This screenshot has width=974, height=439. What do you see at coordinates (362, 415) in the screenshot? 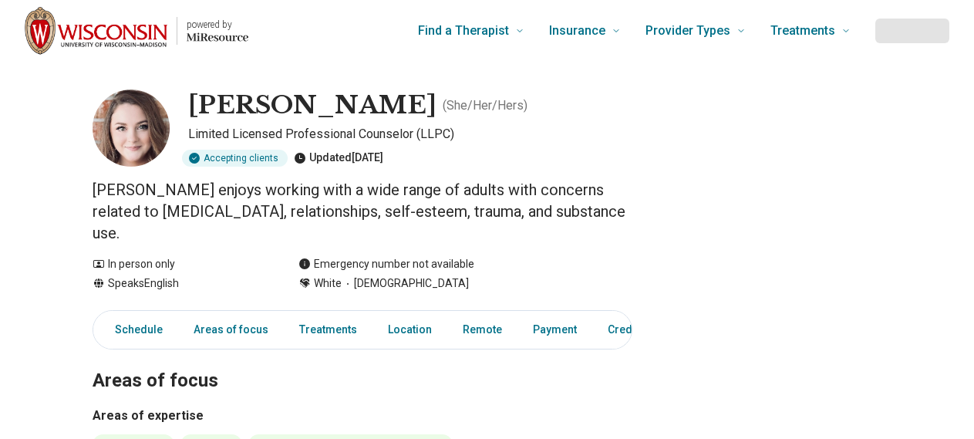
I see `h3: Areas of expertise` at bounding box center [362, 415].